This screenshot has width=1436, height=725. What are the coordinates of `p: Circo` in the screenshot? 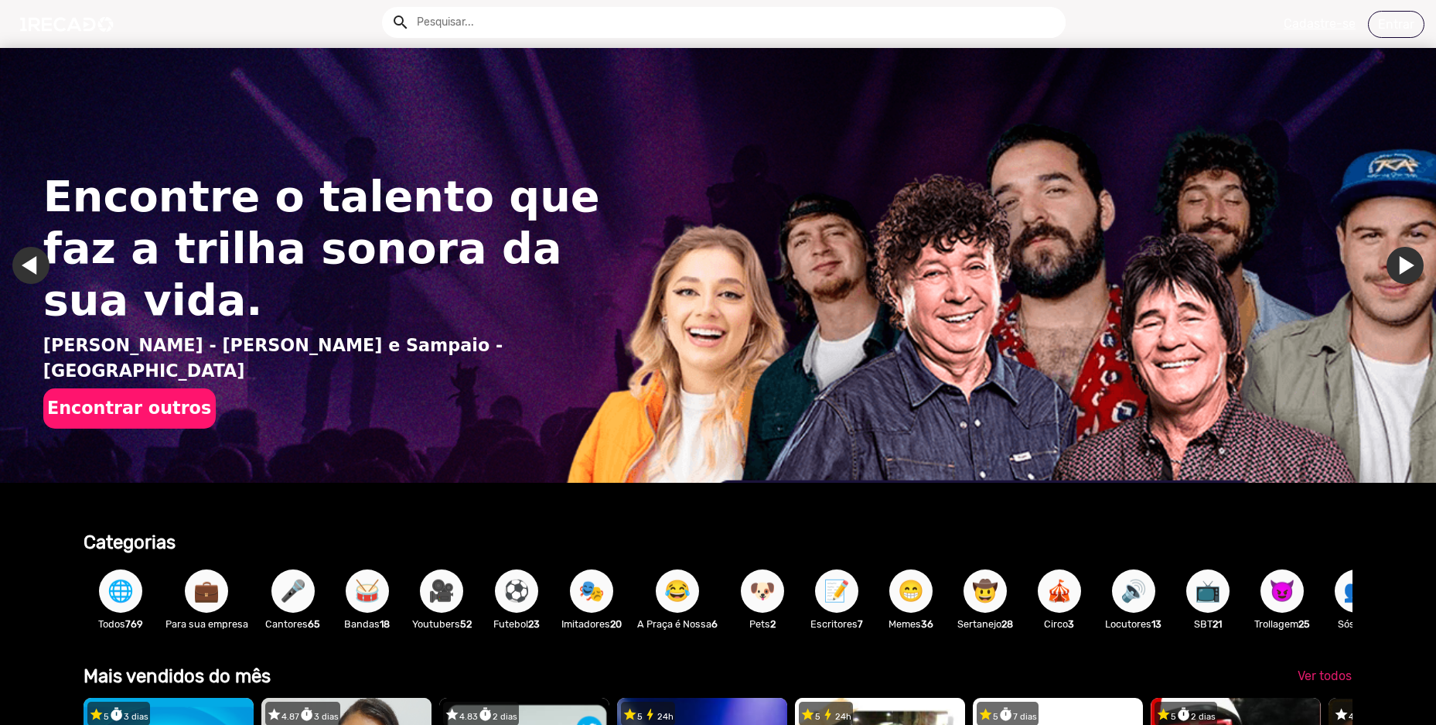 It's located at (1060, 623).